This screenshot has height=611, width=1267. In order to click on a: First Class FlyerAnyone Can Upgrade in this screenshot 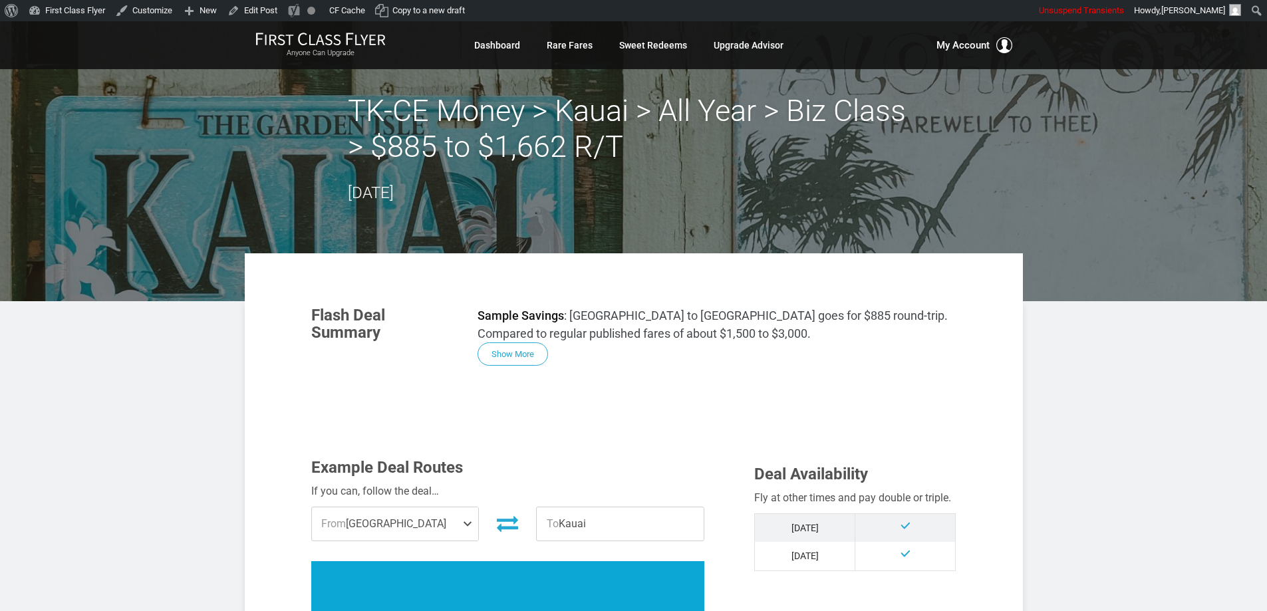, I will do `click(321, 45)`.